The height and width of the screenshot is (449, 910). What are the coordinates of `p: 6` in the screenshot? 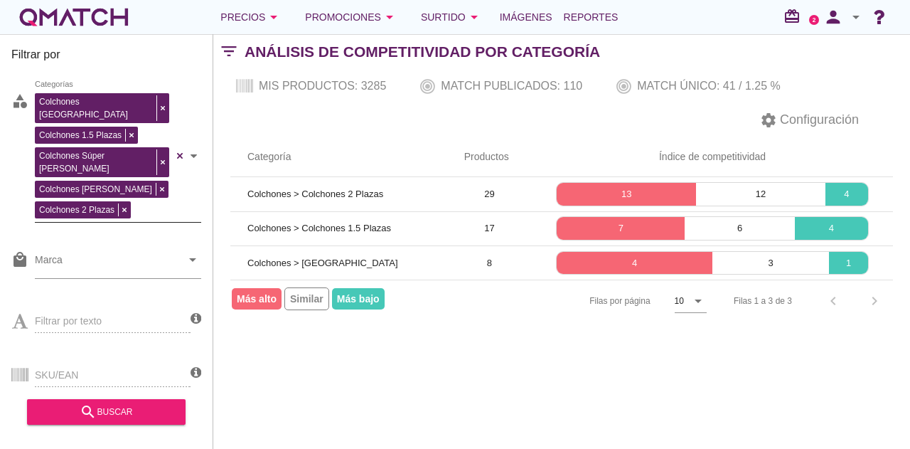 It's located at (740, 228).